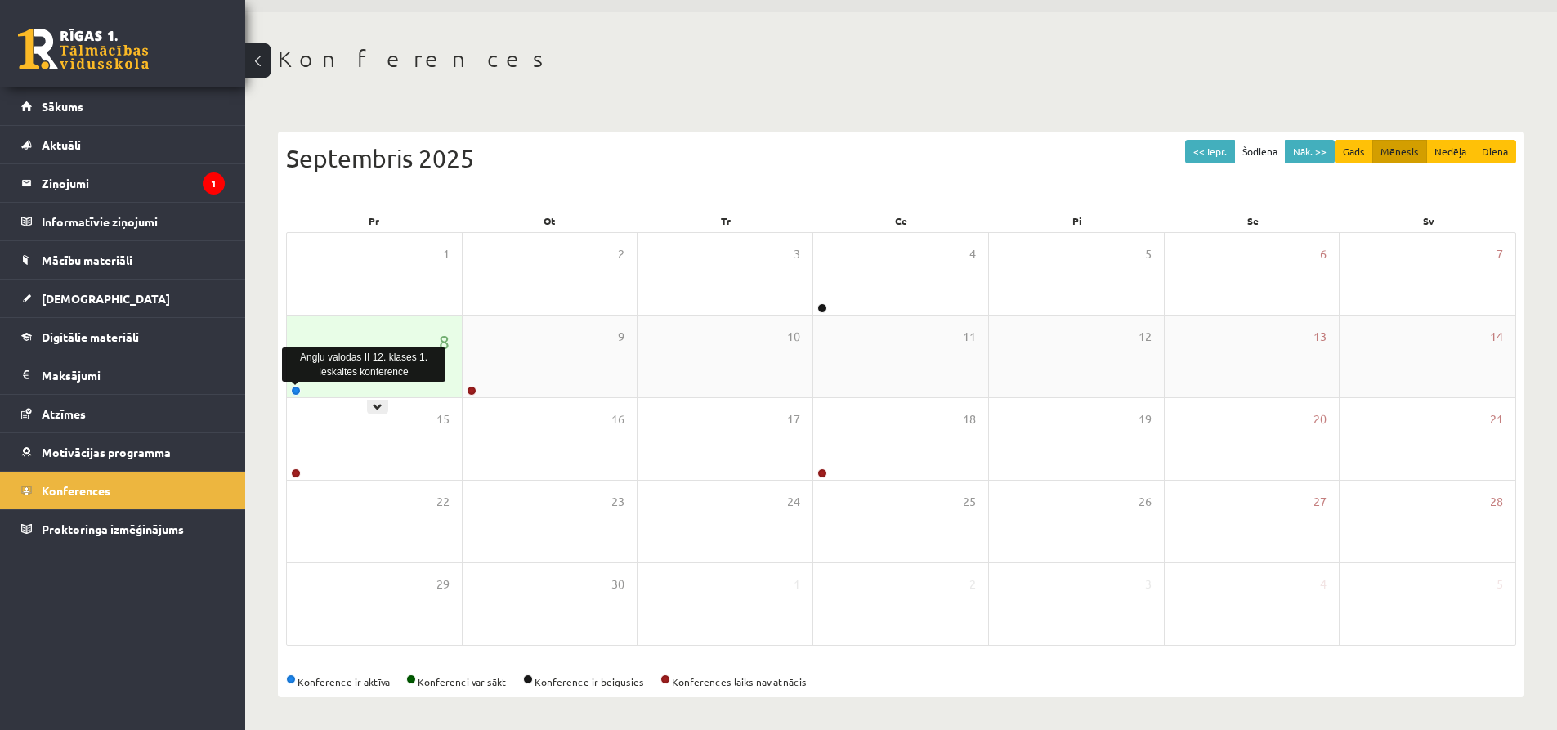  Describe the element at coordinates (87, 260) in the screenshot. I see `span: Mācību materiāli` at that location.